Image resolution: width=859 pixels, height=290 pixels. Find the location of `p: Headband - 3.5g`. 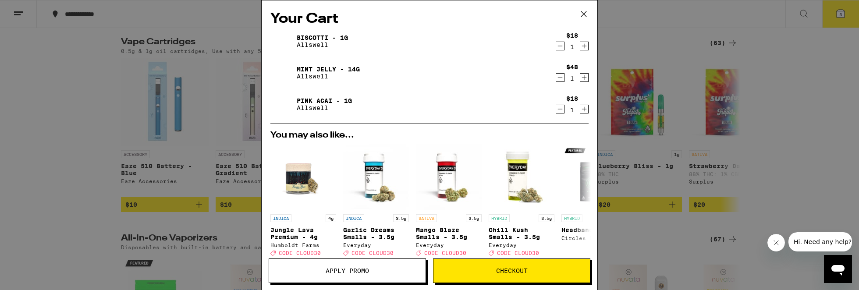

p: Headband - 3.5g is located at coordinates (594, 230).